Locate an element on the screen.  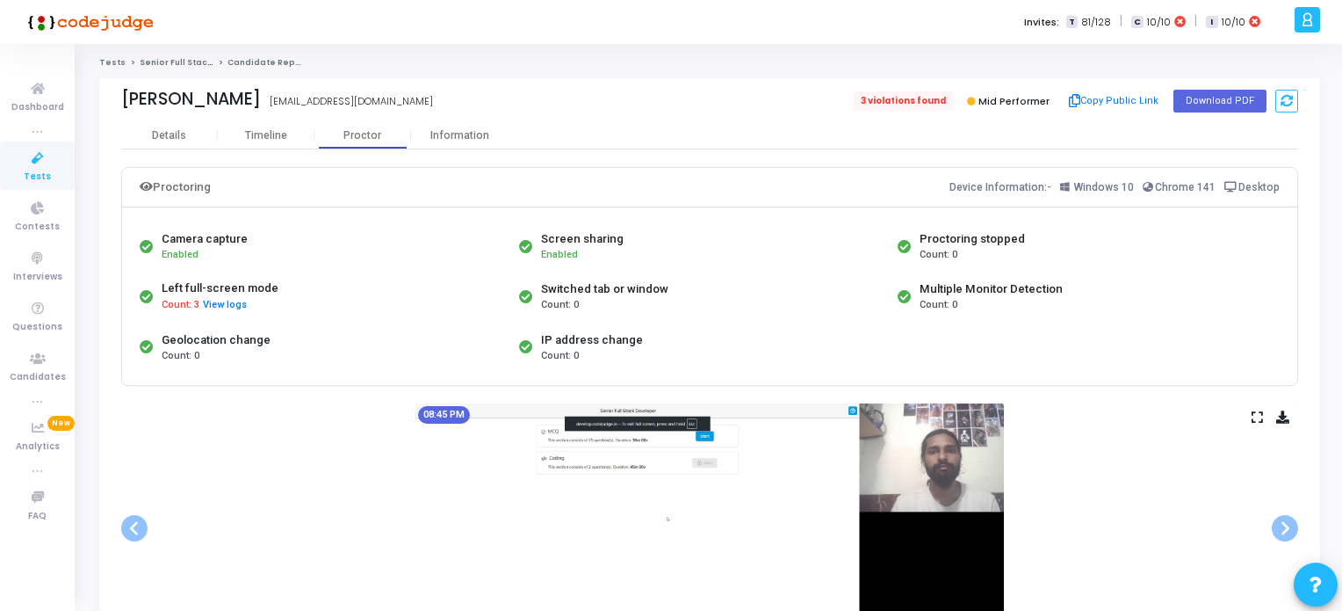
div: Switched tab or window is located at coordinates (604, 289).